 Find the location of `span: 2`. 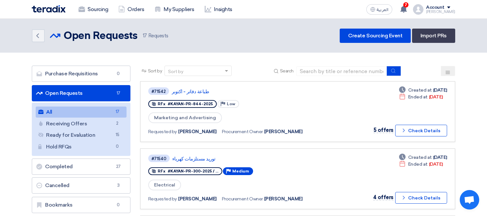

span: 2 is located at coordinates (117, 123).